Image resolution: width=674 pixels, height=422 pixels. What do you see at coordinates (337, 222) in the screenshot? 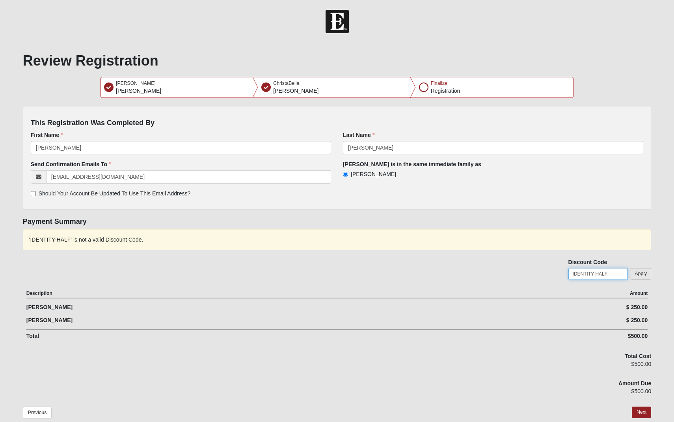
I see `h4: Payment Summary` at bounding box center [337, 222].